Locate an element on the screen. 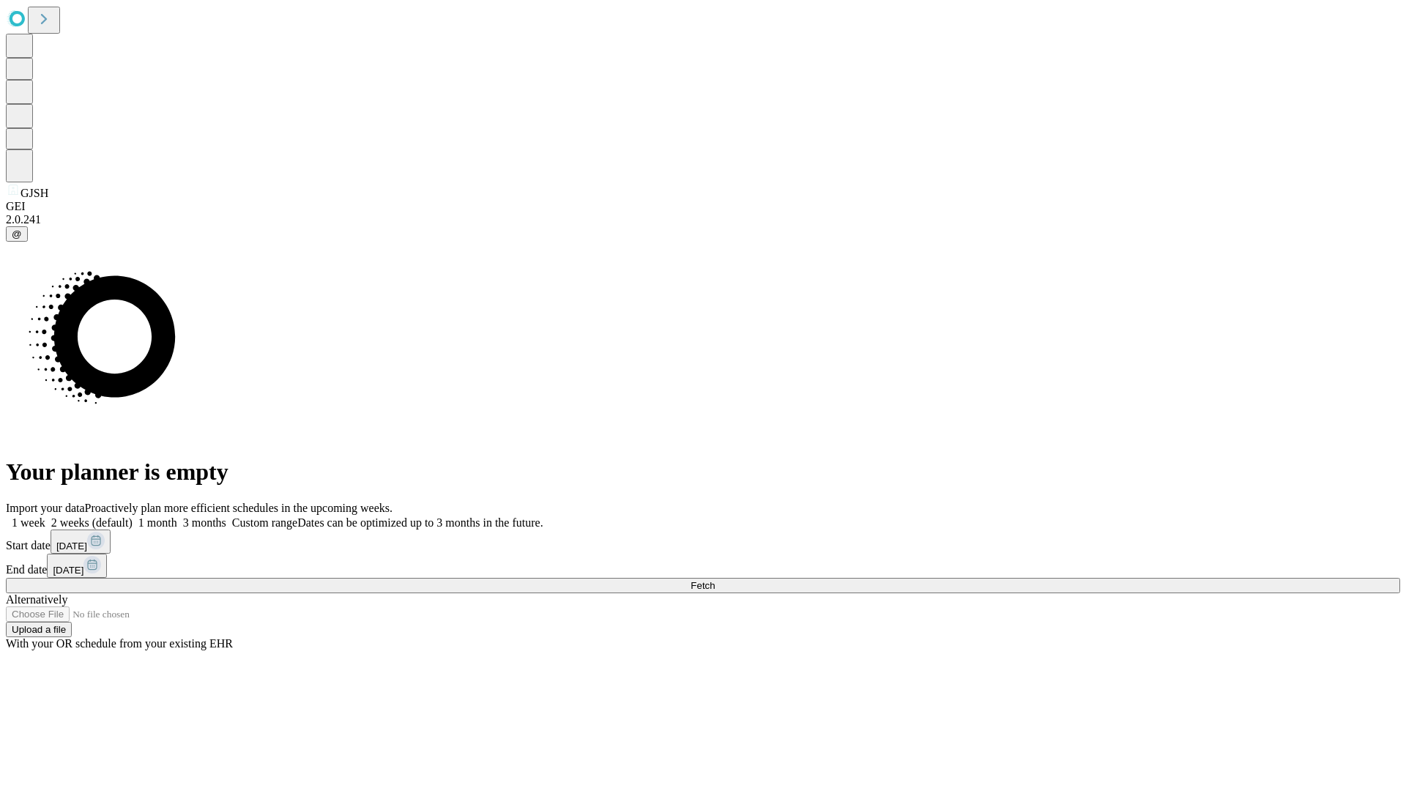  span: With your OR schedule from your existing EHR is located at coordinates (119, 643).